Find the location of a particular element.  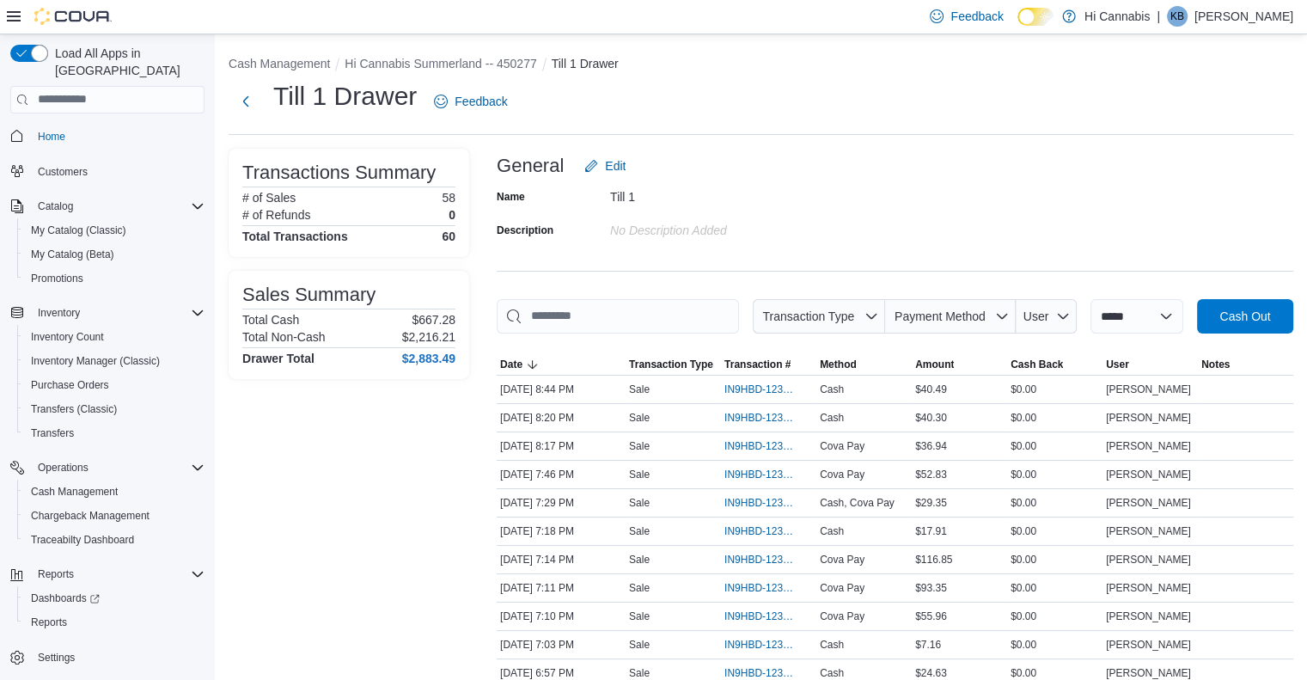

span: Transfers is located at coordinates (52, 433).